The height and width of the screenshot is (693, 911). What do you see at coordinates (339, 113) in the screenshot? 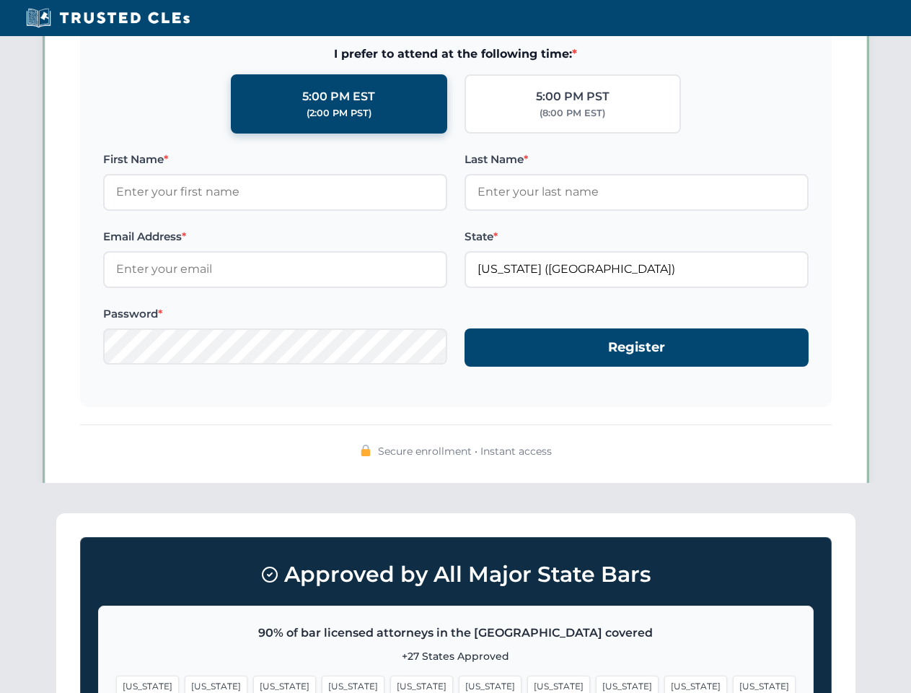
I see `div: (2:00 PM PST)` at bounding box center [339, 113].